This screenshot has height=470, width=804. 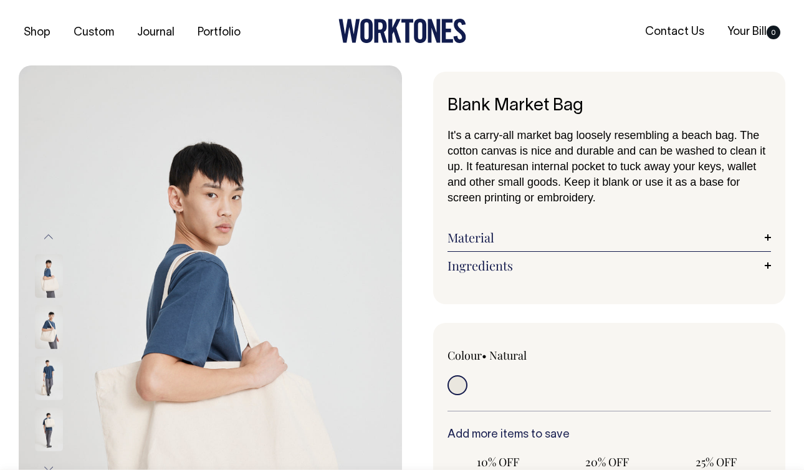 I want to click on a: Material, so click(x=609, y=238).